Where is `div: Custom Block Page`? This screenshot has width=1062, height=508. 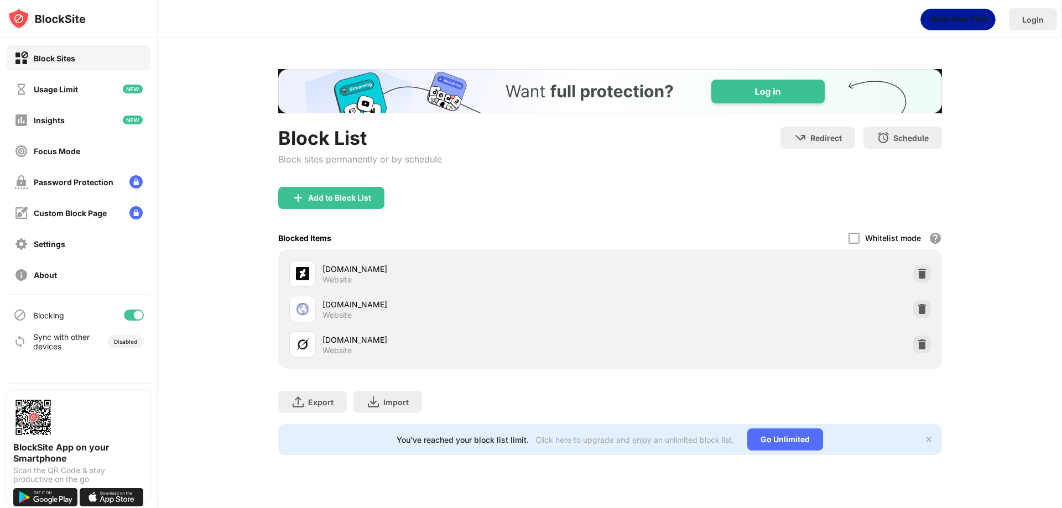
div: Custom Block Page is located at coordinates (70, 213).